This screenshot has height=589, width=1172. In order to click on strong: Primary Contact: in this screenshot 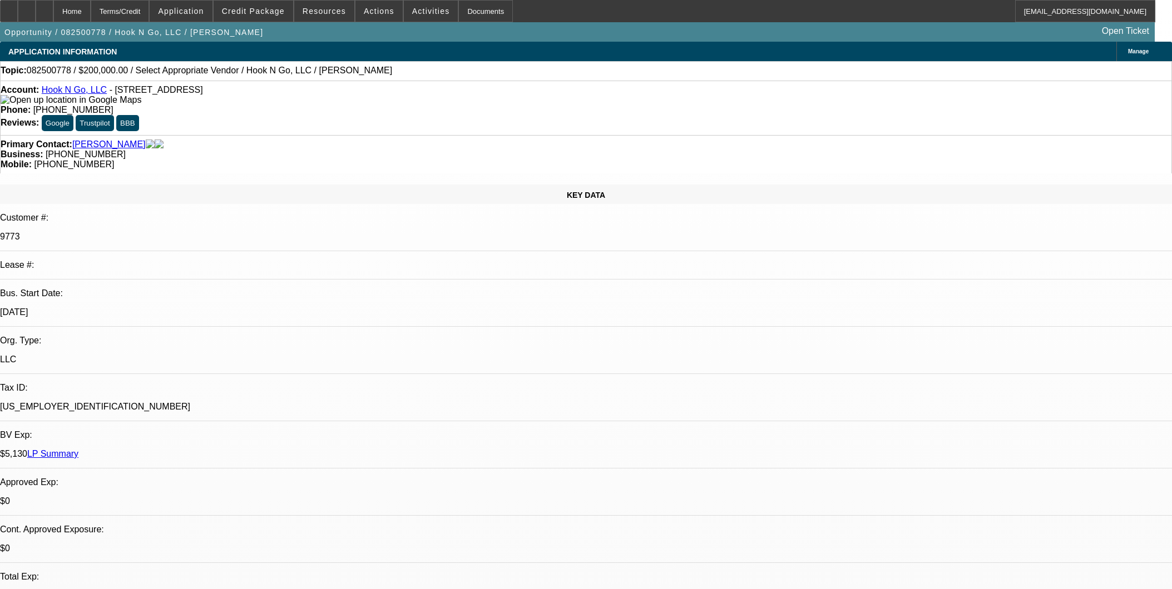, I will do `click(36, 145)`.